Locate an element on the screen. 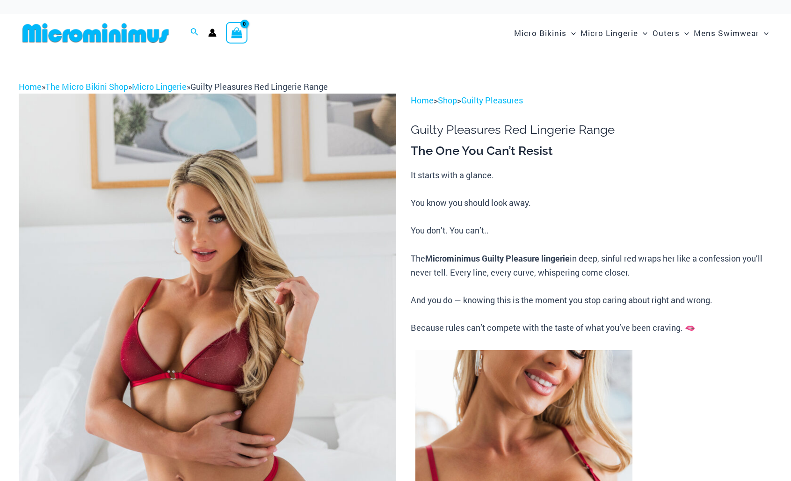 This screenshot has width=791, height=481. a: Guilty Pleasures is located at coordinates (492, 100).